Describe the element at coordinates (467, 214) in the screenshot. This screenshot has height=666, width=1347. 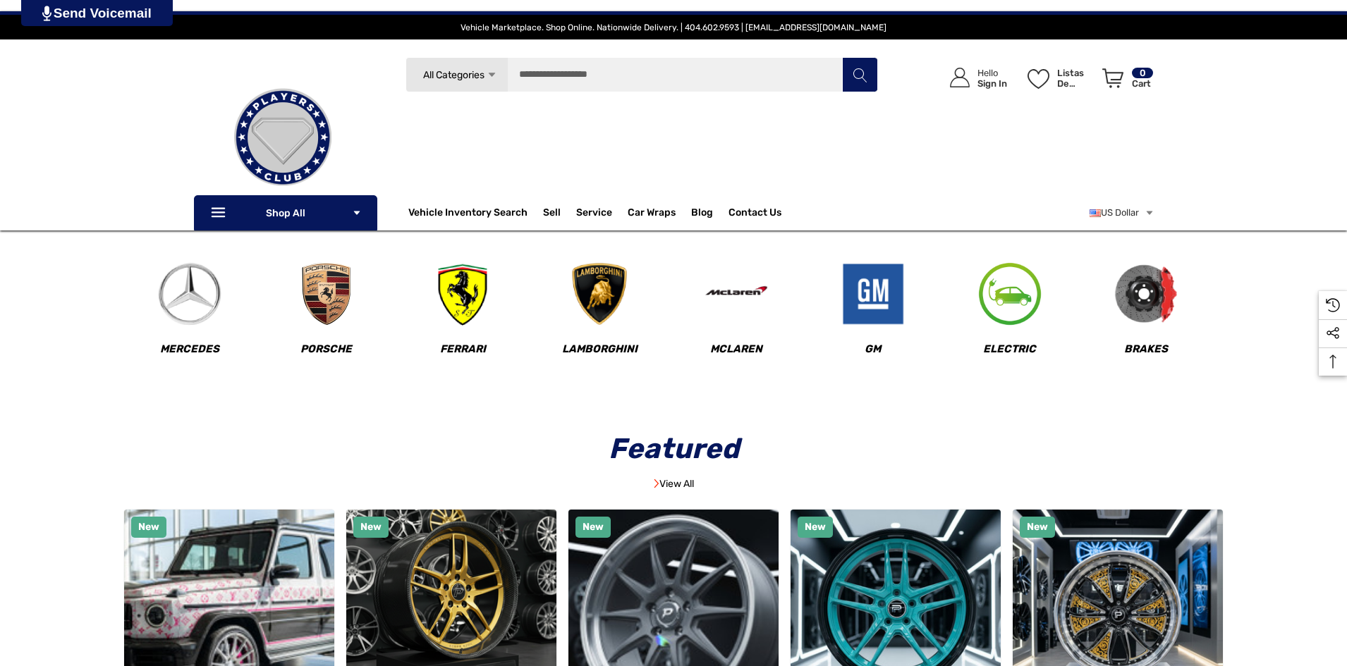
I see `a: Vehicle Inventory Search` at that location.